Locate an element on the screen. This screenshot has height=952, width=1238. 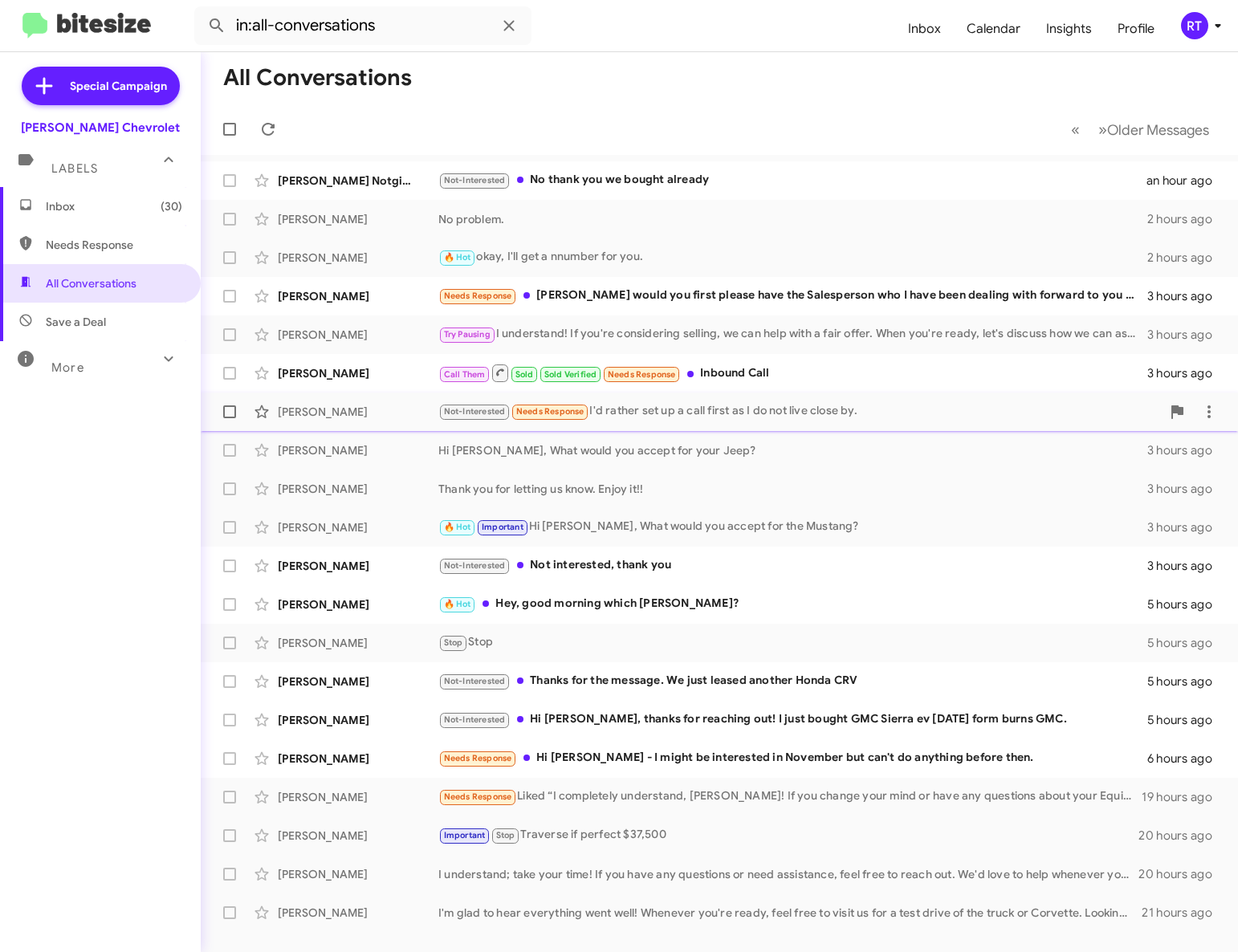
a: Calendar is located at coordinates (993, 29).